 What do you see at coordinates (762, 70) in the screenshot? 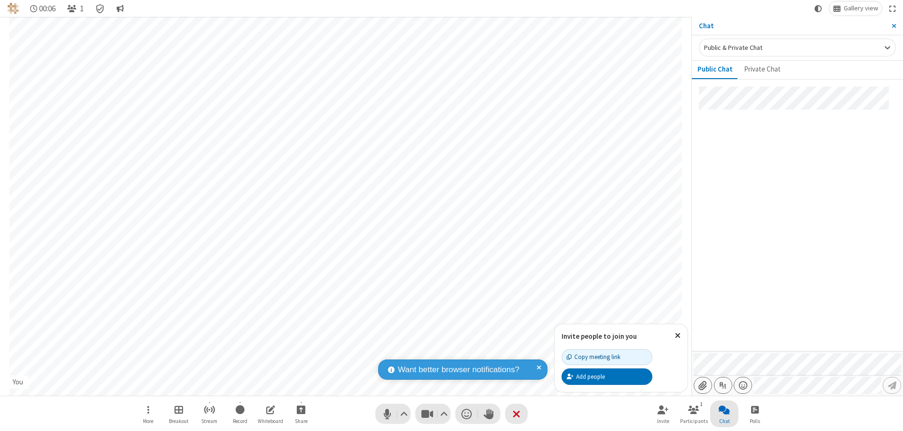
I see `button: Private Chat` at bounding box center [762, 70].